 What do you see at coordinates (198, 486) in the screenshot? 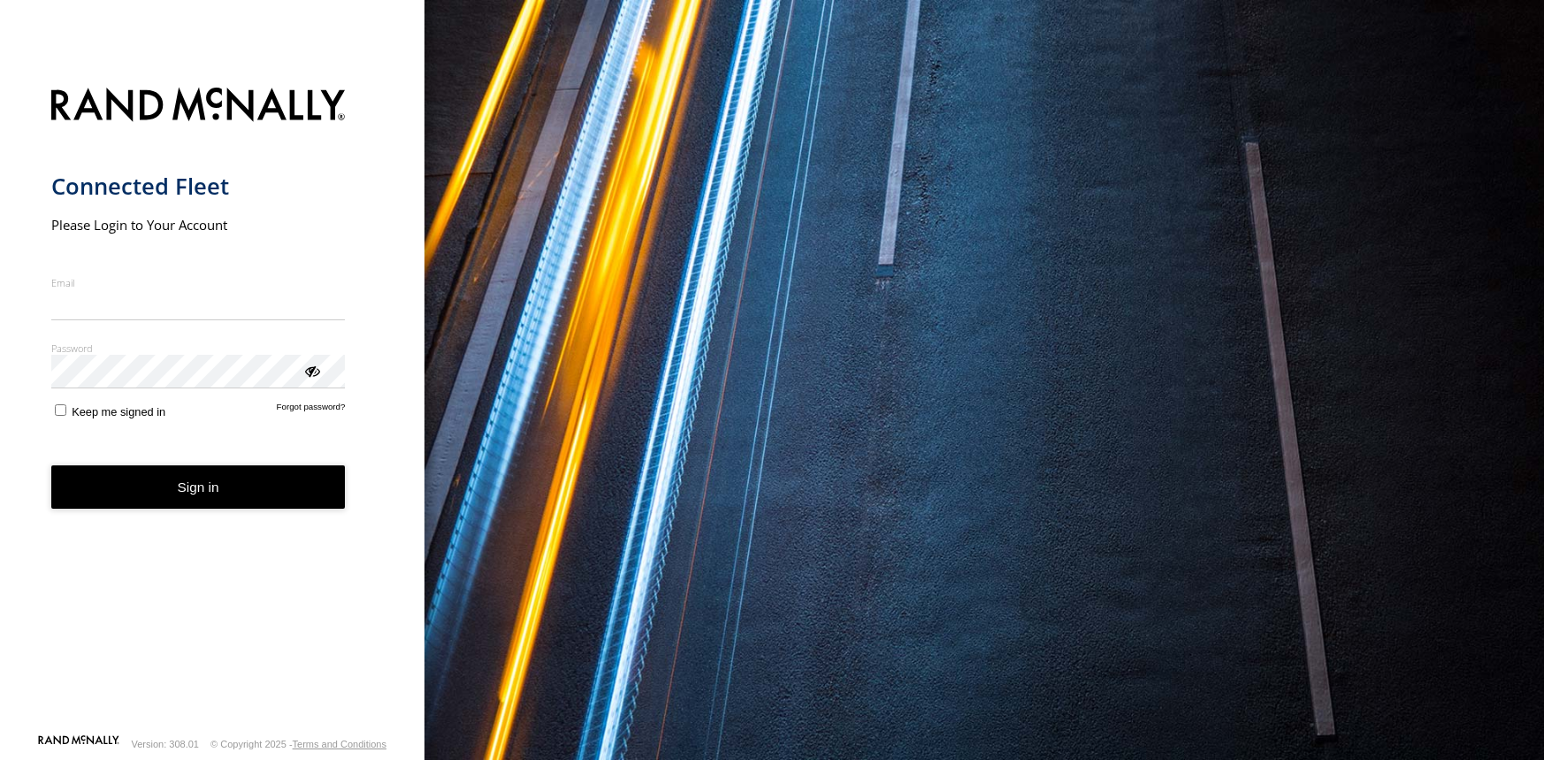
I see `button: Sign in` at bounding box center [198, 486].